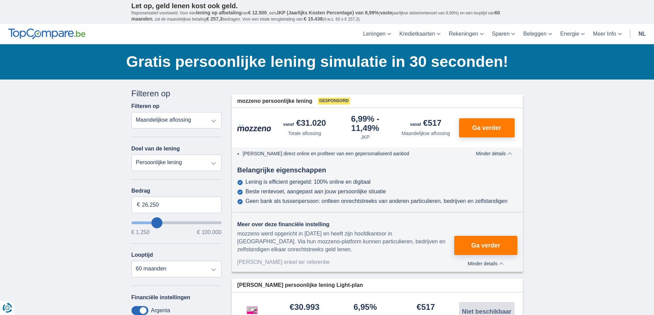 The height and width of the screenshot is (315, 654). I want to click on span: Gesponsord, so click(334, 101).